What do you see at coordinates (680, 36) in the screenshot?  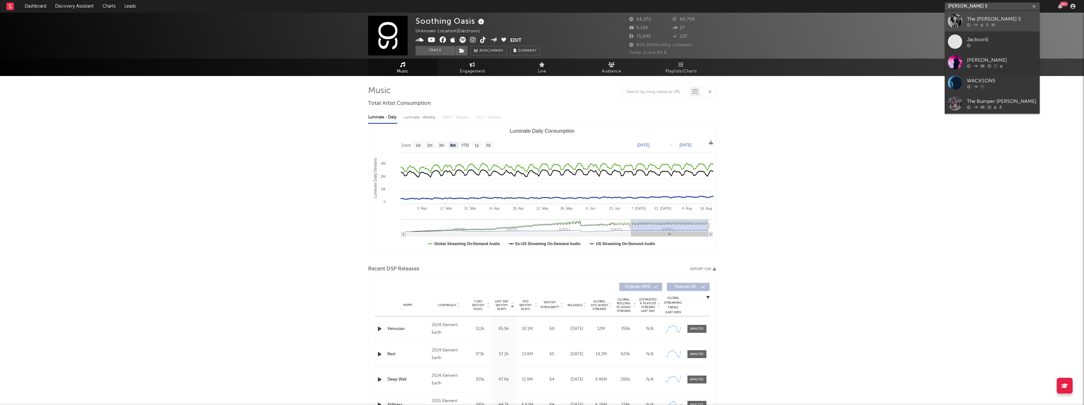 I see `span: 237` at bounding box center [680, 36].